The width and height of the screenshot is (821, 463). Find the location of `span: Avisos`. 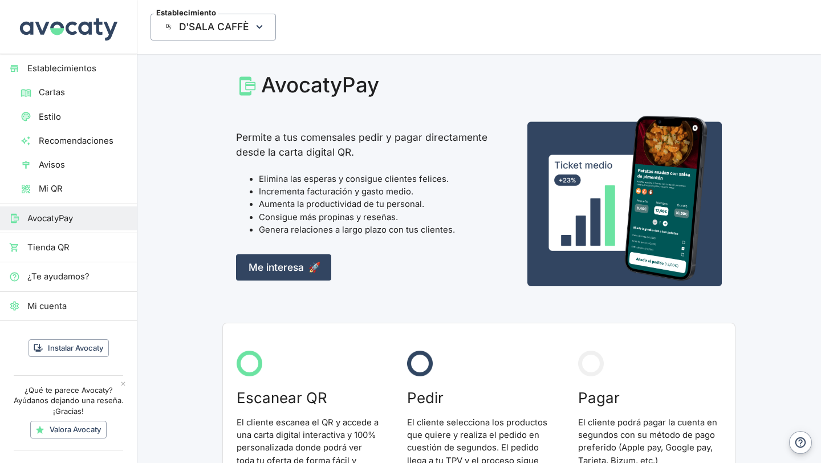

span: Avisos is located at coordinates (83, 165).